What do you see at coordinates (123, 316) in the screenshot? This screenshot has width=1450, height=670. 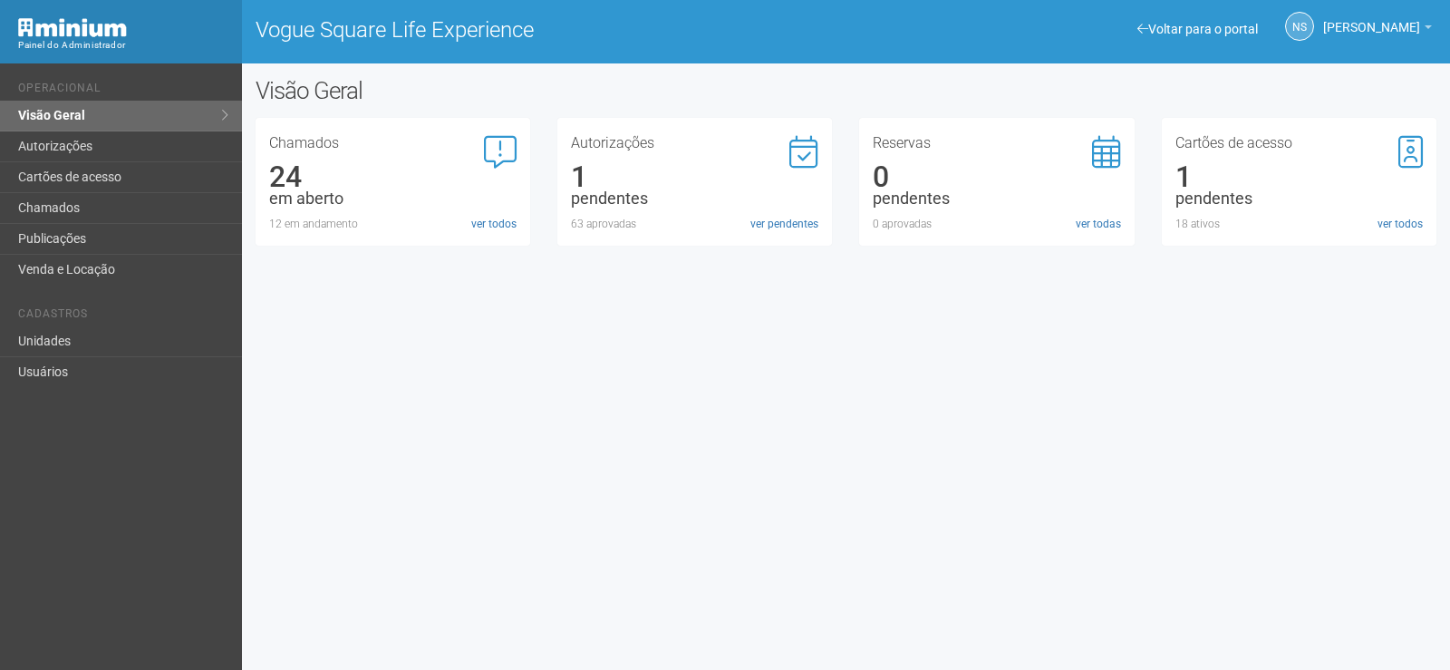 I see `li: Cadastros` at bounding box center [123, 316].